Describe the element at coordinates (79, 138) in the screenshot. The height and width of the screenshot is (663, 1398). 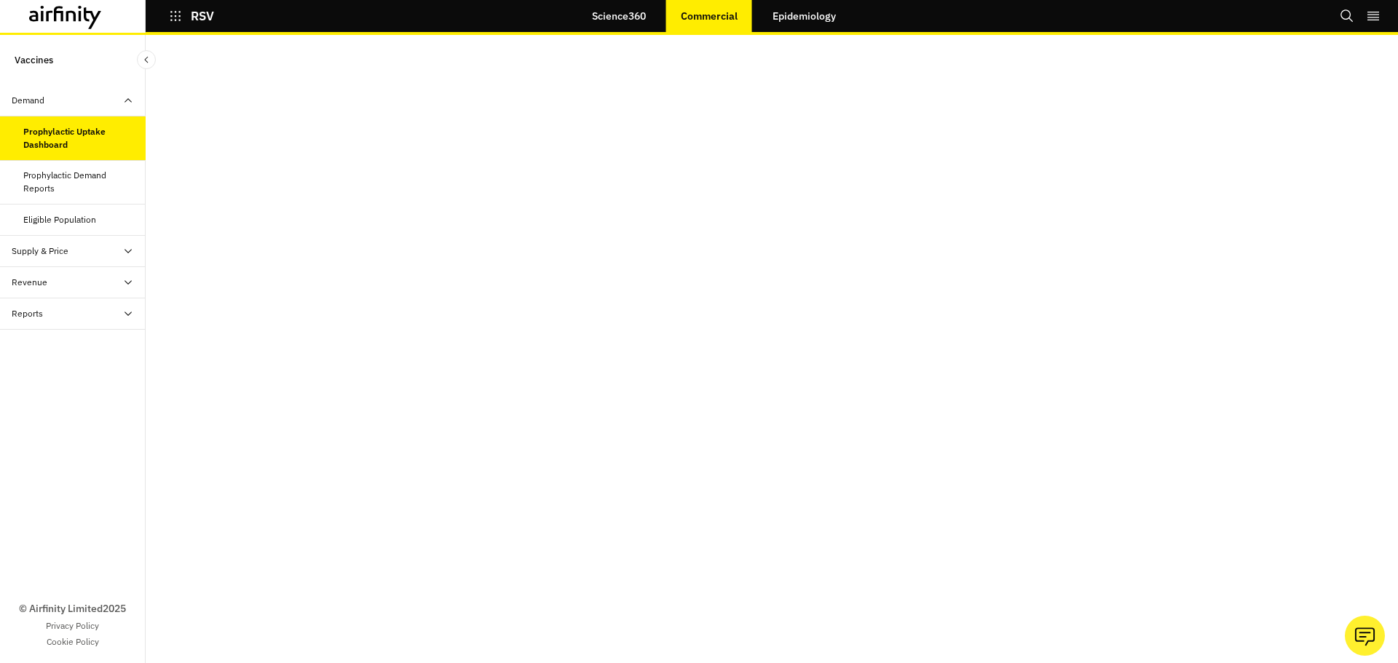
I see `div: Prophylactic Uptake Dashboard` at that location.